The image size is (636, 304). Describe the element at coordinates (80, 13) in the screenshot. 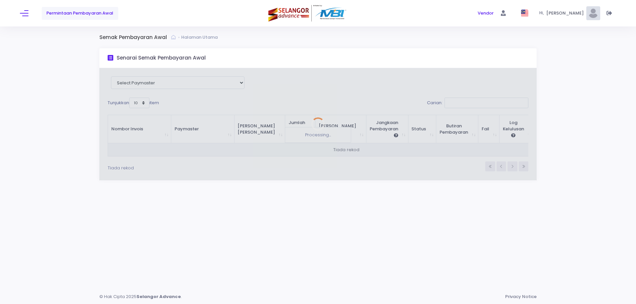

I see `span: Permintaan Pembayaran Awal` at that location.